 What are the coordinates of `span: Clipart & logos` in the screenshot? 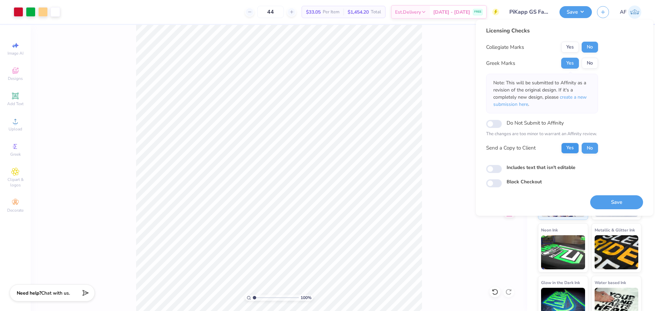 It's located at (15, 182).